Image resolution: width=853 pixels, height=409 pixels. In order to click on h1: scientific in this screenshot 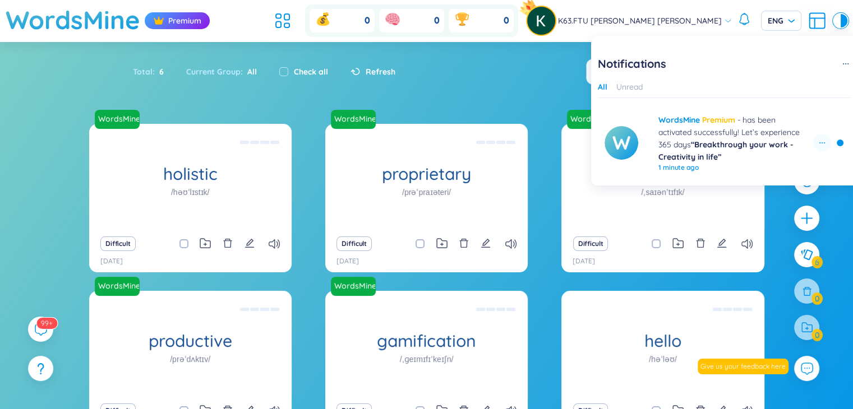, I will do `click(662, 174)`.